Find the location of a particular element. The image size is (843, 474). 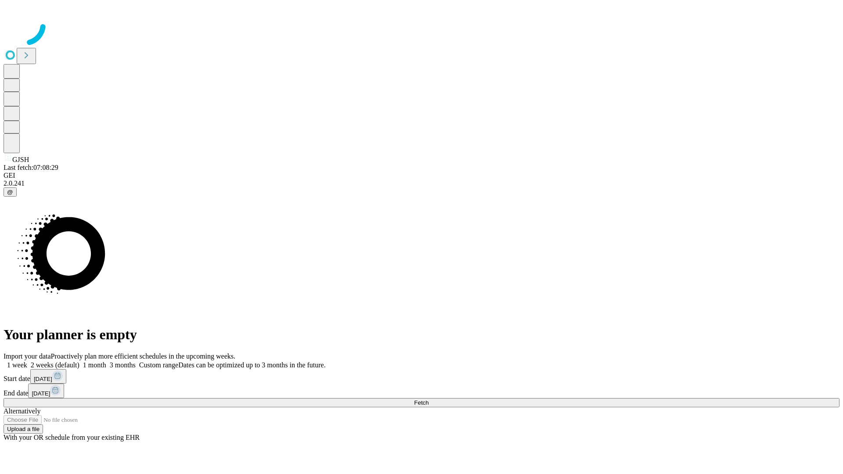

span: Last fetch: 07:08:29 is located at coordinates (31, 167).